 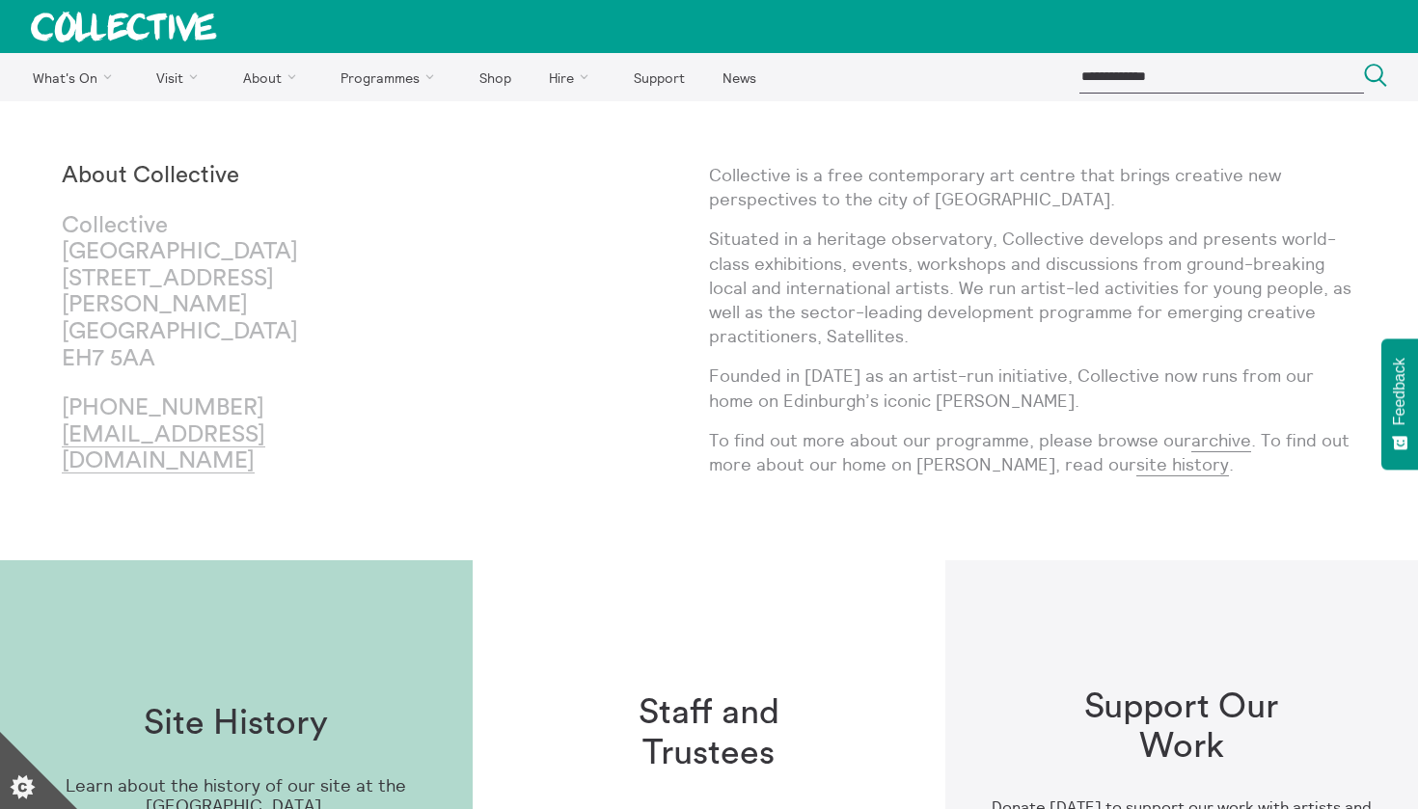 What do you see at coordinates (1032, 287) in the screenshot?
I see `p: Situated in a heritage observatory, Collective develops and presents world-class exhibitions, eve...` at bounding box center [1032, 287].